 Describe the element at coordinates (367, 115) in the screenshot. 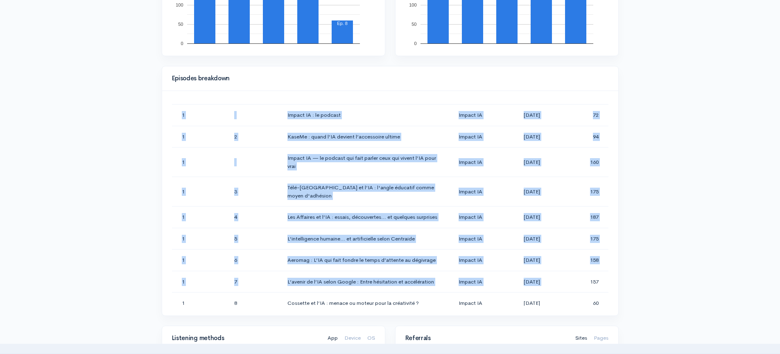

I see `td: Impact IA : le podcast` at that location.